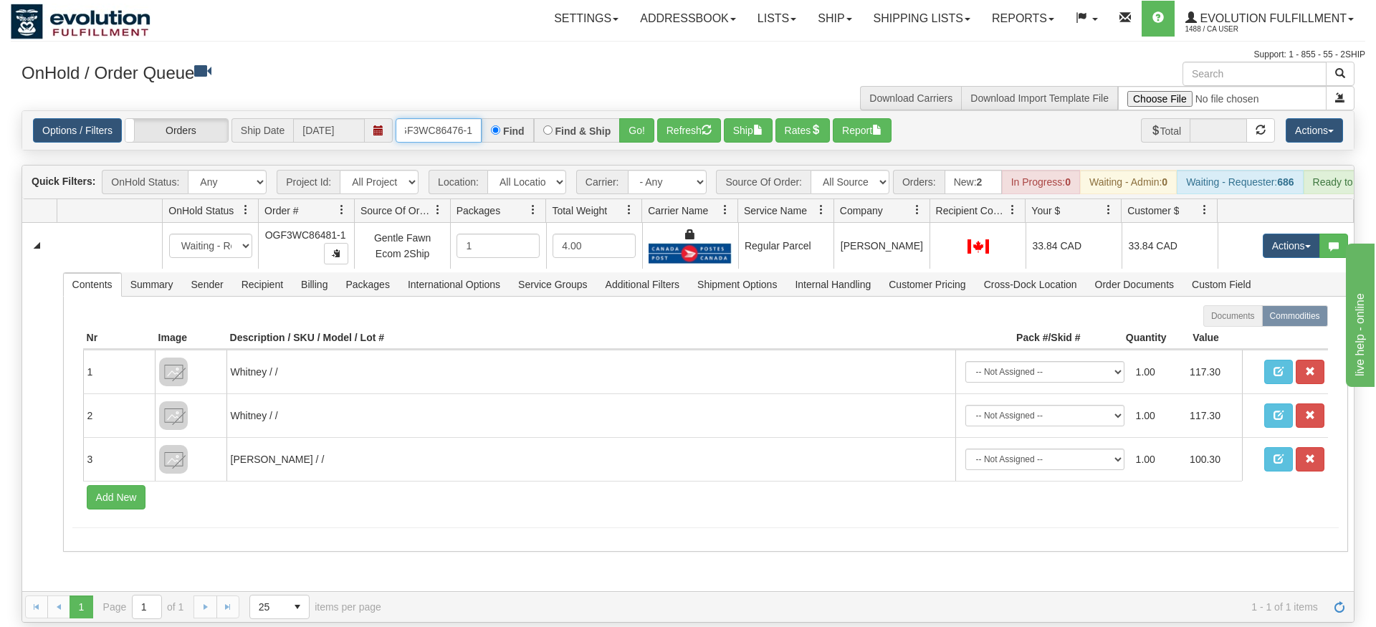 The height and width of the screenshot is (627, 1376). Describe the element at coordinates (349, 72) in the screenshot. I see `h3: OnHold / Order Queue` at that location.